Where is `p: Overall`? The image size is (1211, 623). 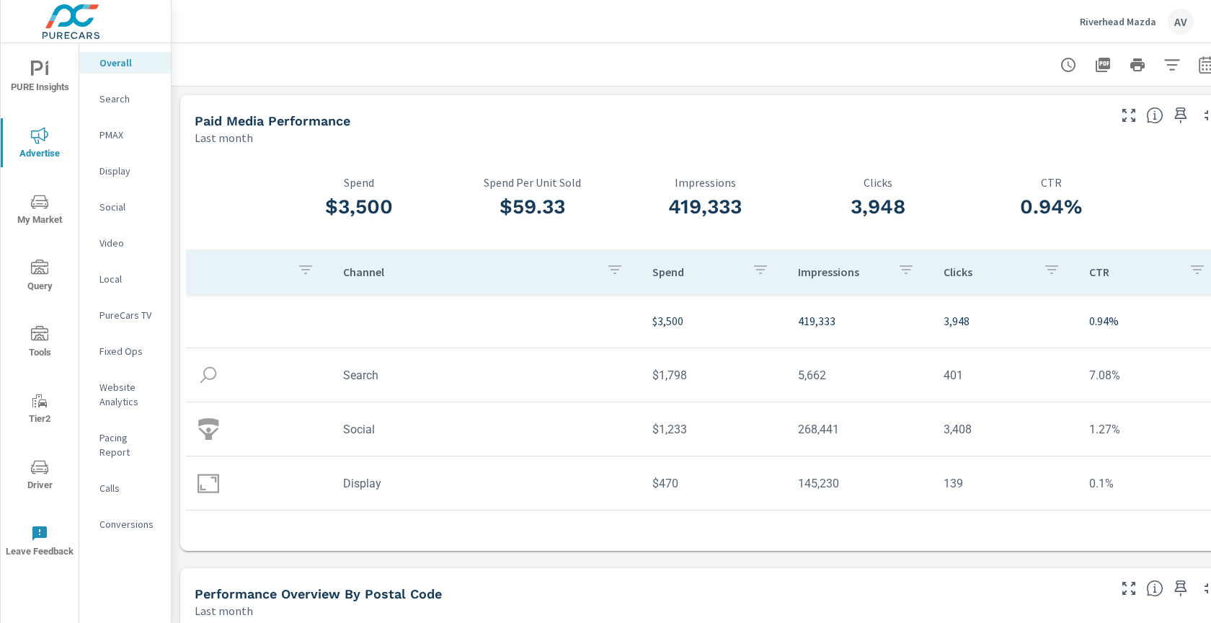
p: Overall is located at coordinates (129, 63).